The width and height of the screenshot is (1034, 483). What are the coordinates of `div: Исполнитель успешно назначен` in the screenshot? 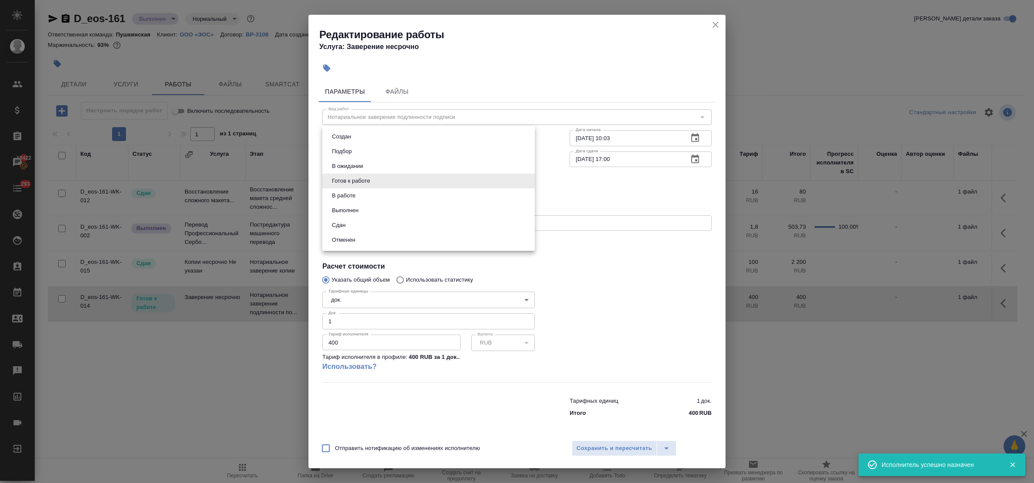 It's located at (938, 465).